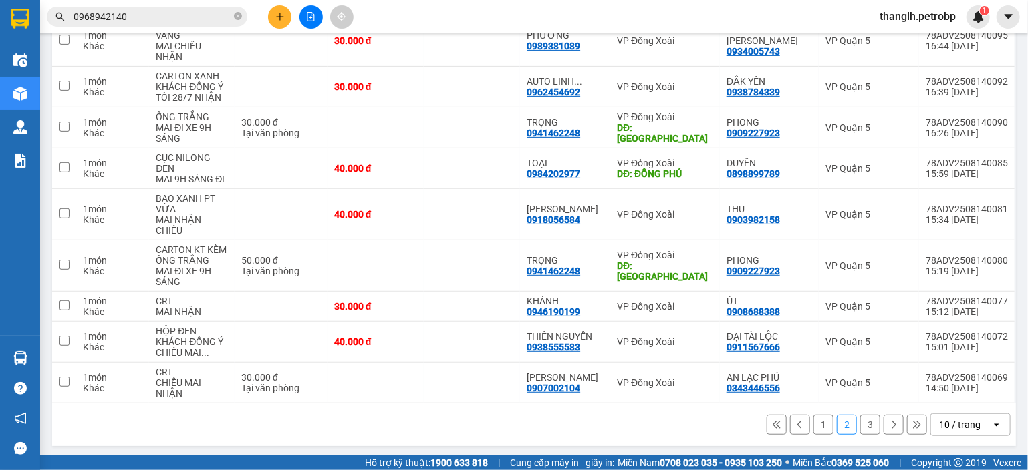  I want to click on div: 78ADV2508140072, so click(966, 337).